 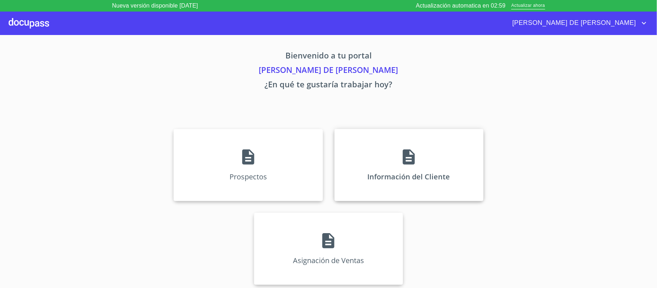 What do you see at coordinates (329, 86) in the screenshot?
I see `p: ¿En qué te gustaría trabajar hoy?` at bounding box center [329, 86].